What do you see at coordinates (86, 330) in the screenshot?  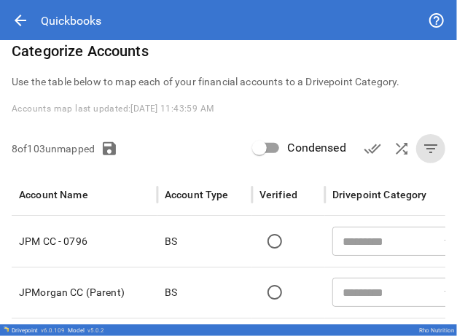 I see `div: Model` at bounding box center [86, 330].